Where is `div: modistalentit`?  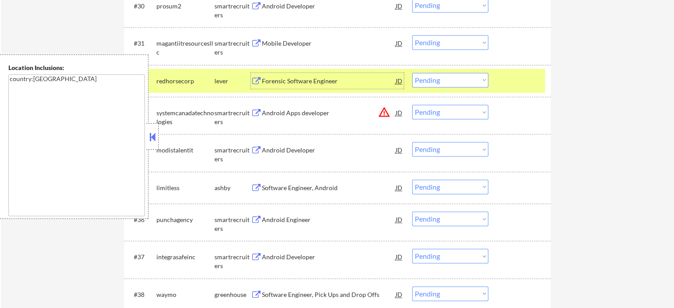 div: modistalentit is located at coordinates (185, 150).